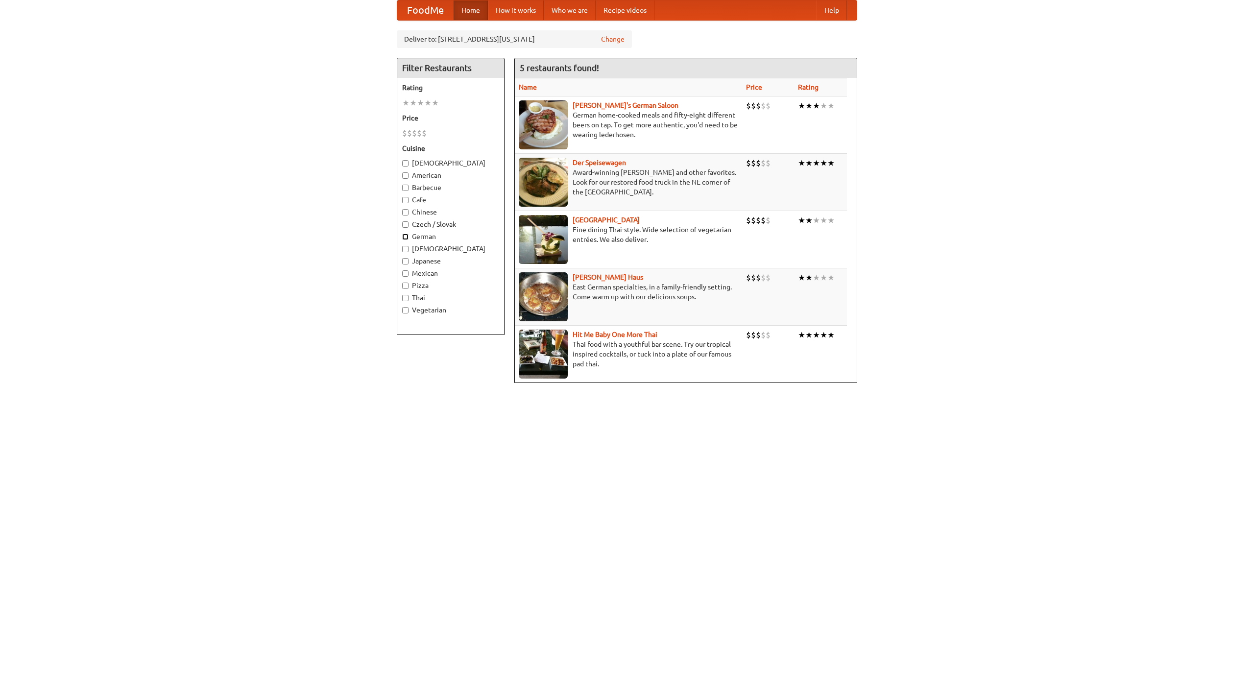  I want to click on input: Cafe, so click(405, 200).